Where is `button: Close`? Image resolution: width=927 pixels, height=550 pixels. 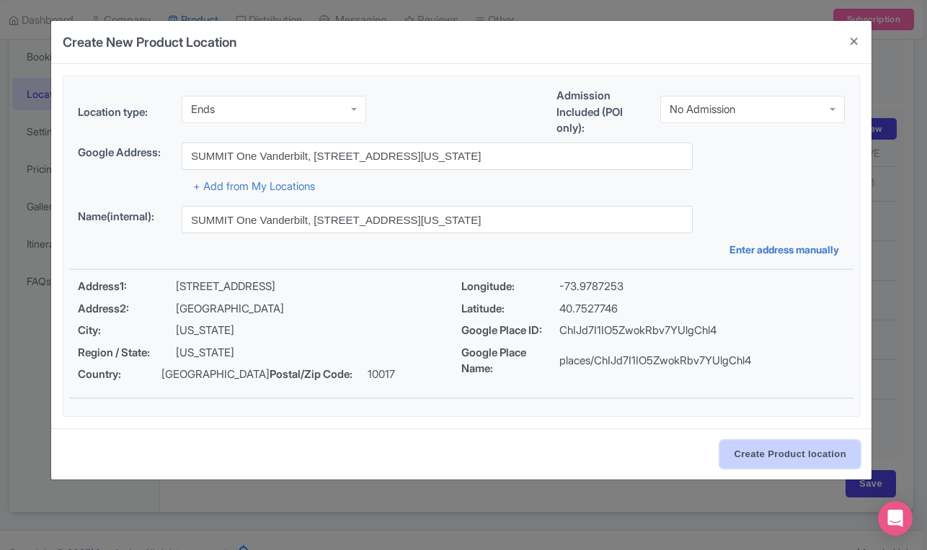
button: Close is located at coordinates (854, 41).